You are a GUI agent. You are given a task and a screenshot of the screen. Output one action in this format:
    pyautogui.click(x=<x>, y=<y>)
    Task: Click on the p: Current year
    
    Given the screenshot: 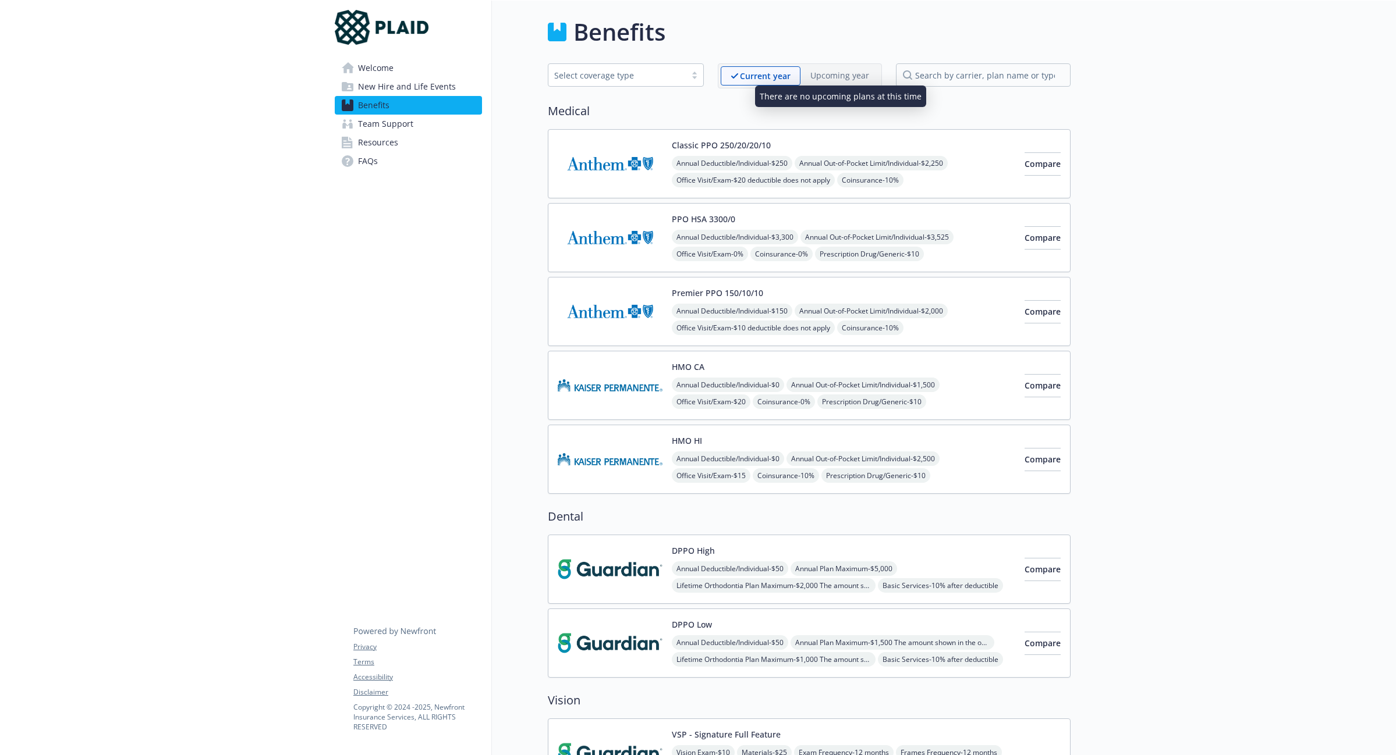 What is the action you would take?
    pyautogui.click(x=765, y=76)
    